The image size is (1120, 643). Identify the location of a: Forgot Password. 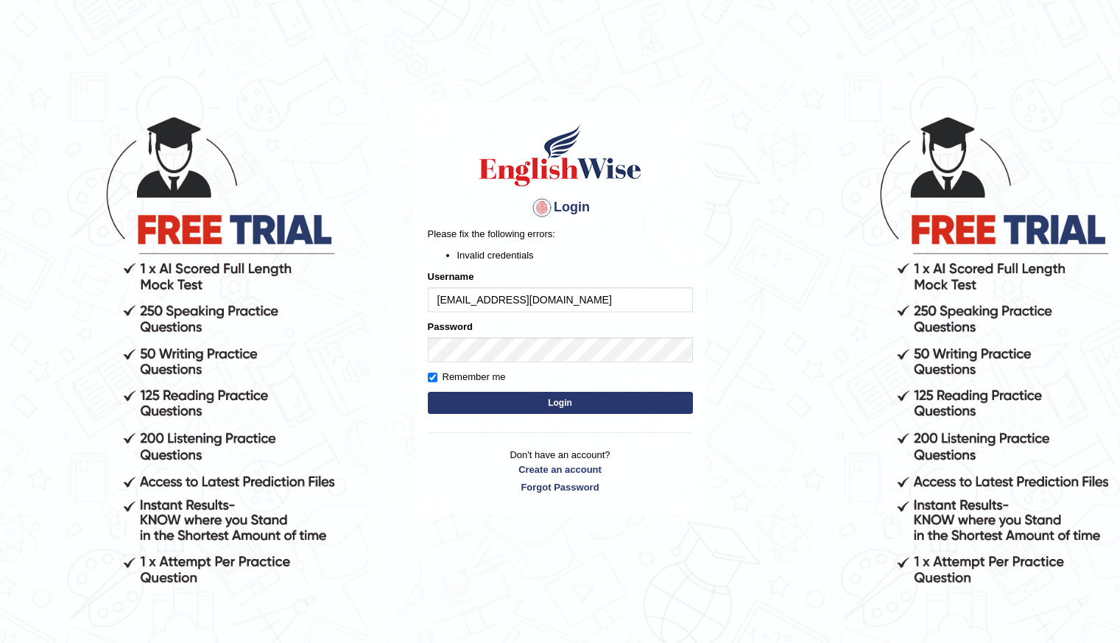
(560, 487).